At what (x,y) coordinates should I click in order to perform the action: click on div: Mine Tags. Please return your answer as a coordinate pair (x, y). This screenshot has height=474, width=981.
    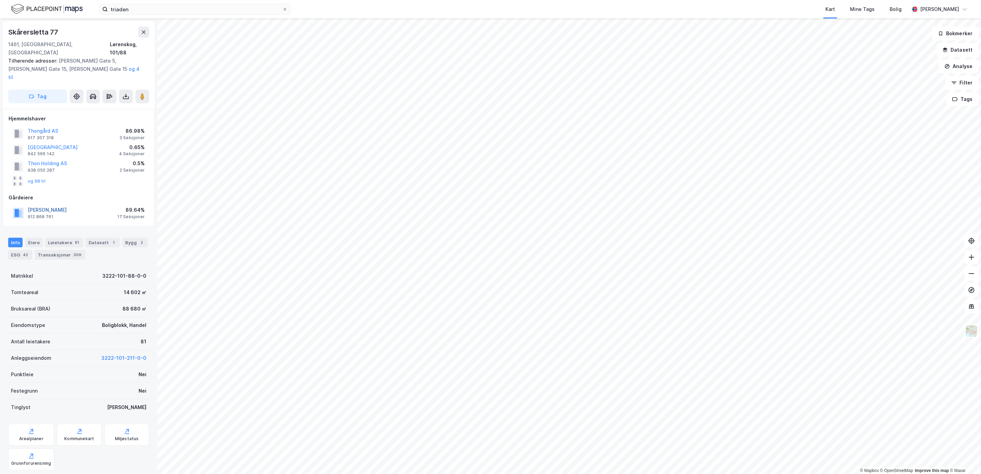
    Looking at the image, I should click on (862, 9).